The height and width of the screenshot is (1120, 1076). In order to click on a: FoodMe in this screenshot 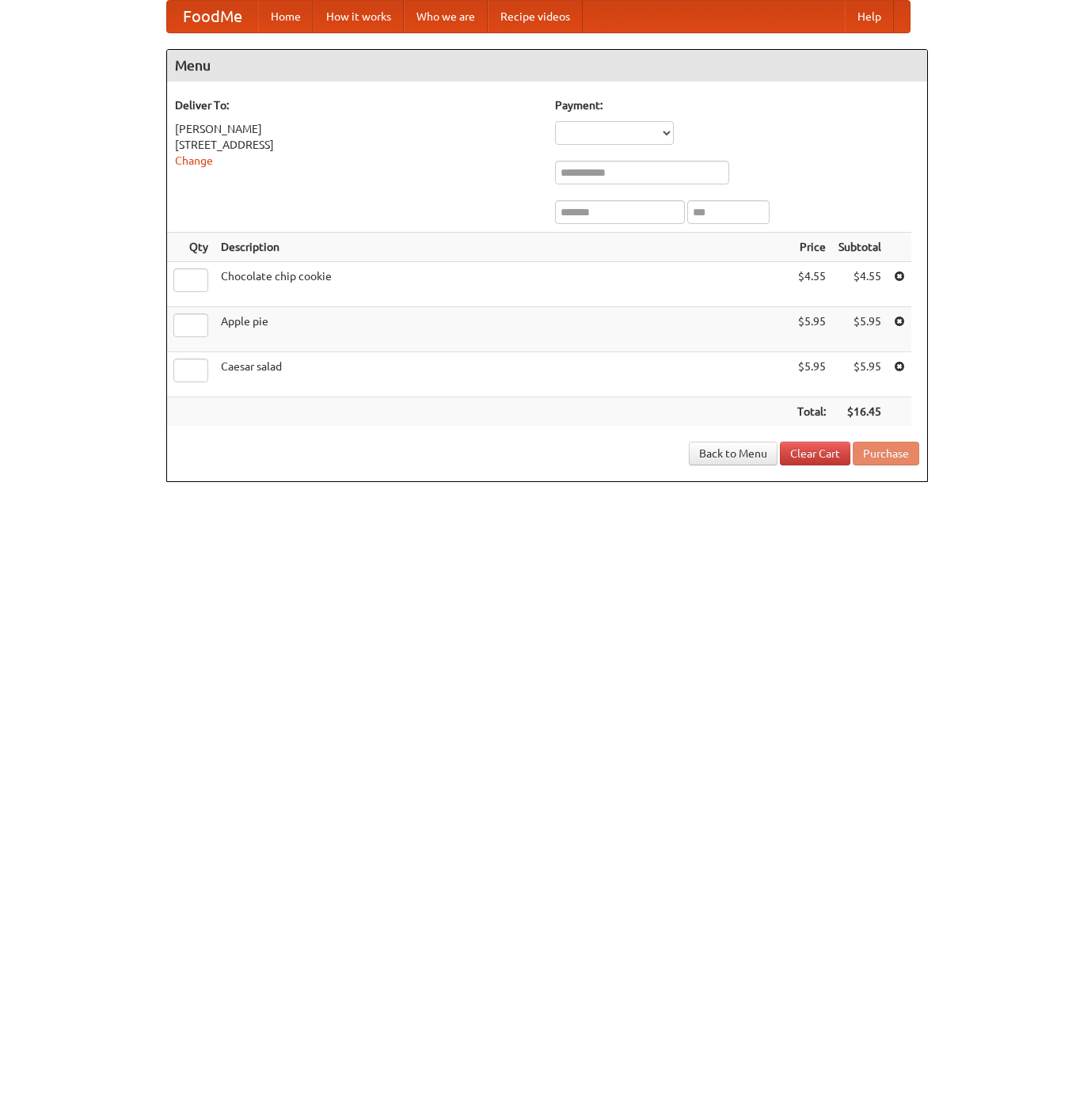, I will do `click(212, 17)`.